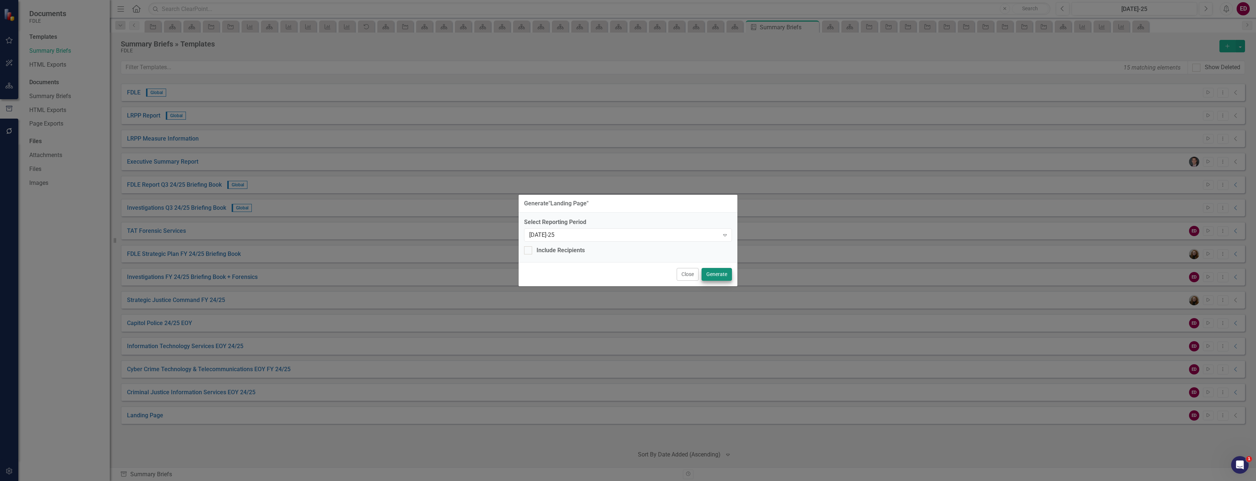 The width and height of the screenshot is (1256, 481). I want to click on label: Select Reporting Period, so click(628, 222).